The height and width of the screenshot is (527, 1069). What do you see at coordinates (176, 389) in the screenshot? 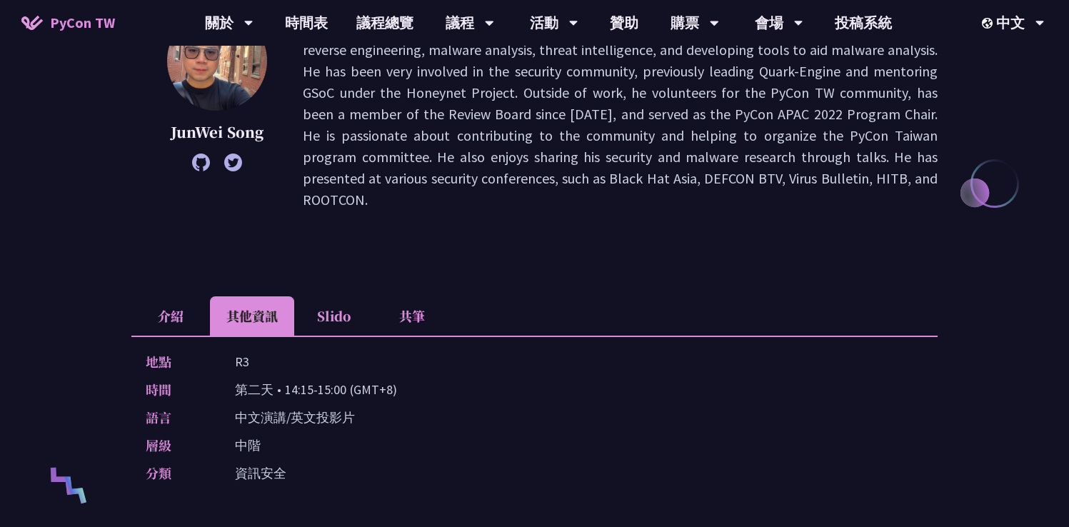
I see `p: 時間` at bounding box center [176, 389].